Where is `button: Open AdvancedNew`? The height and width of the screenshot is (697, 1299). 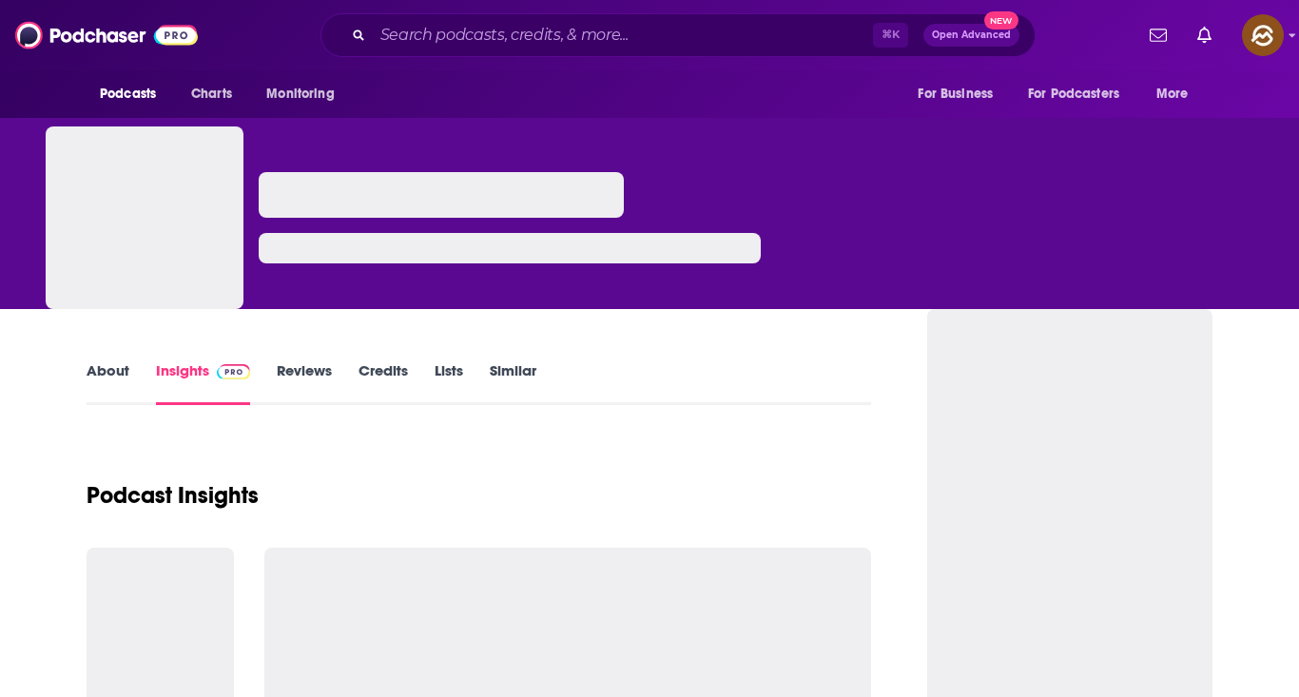
button: Open AdvancedNew is located at coordinates (971, 35).